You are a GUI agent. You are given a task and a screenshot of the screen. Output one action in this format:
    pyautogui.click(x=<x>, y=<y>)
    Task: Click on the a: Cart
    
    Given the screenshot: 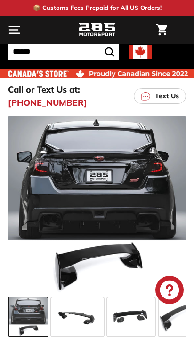 What is the action you would take?
    pyautogui.click(x=161, y=30)
    